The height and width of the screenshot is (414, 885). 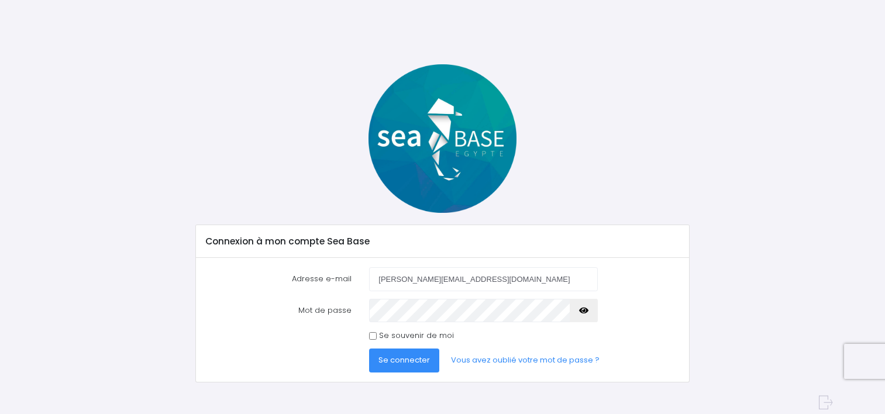 What do you see at coordinates (404, 360) in the screenshot?
I see `span: Se connecter` at bounding box center [404, 360].